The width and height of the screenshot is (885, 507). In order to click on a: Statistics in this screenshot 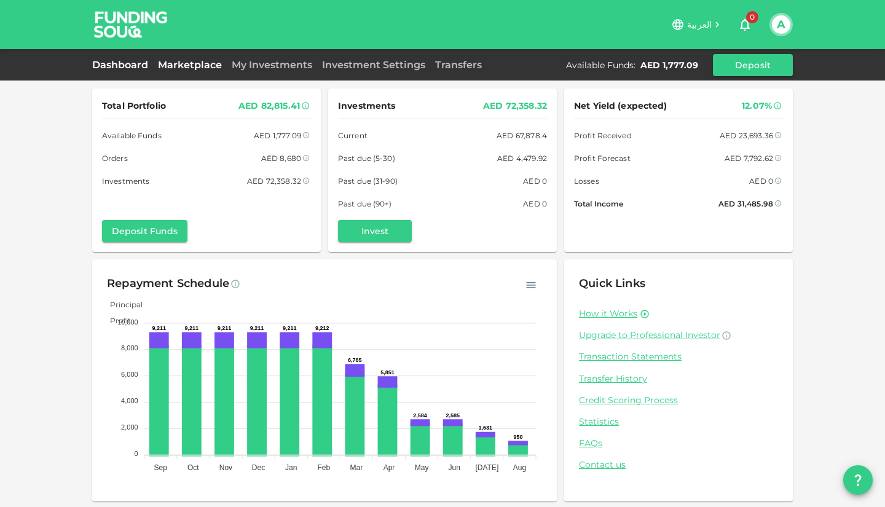, I will do `click(678, 422)`.